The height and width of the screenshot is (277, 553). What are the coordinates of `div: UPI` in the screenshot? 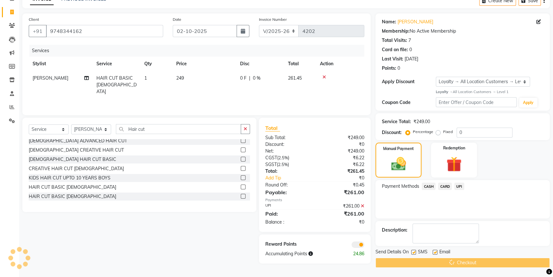 It's located at (288, 206).